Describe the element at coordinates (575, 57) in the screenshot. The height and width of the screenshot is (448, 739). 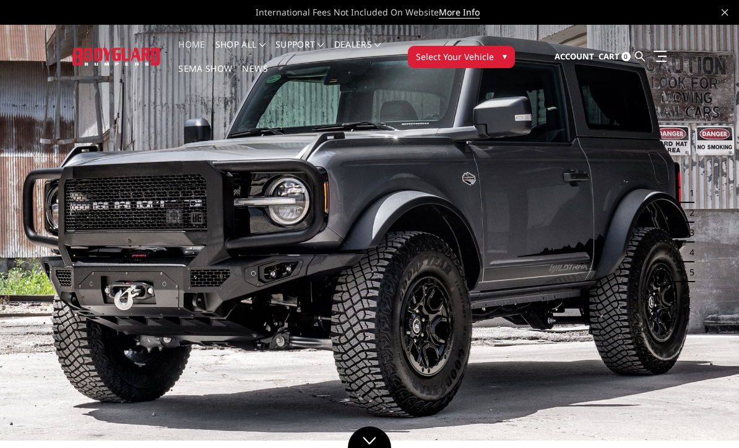
I see `a: Account` at that location.